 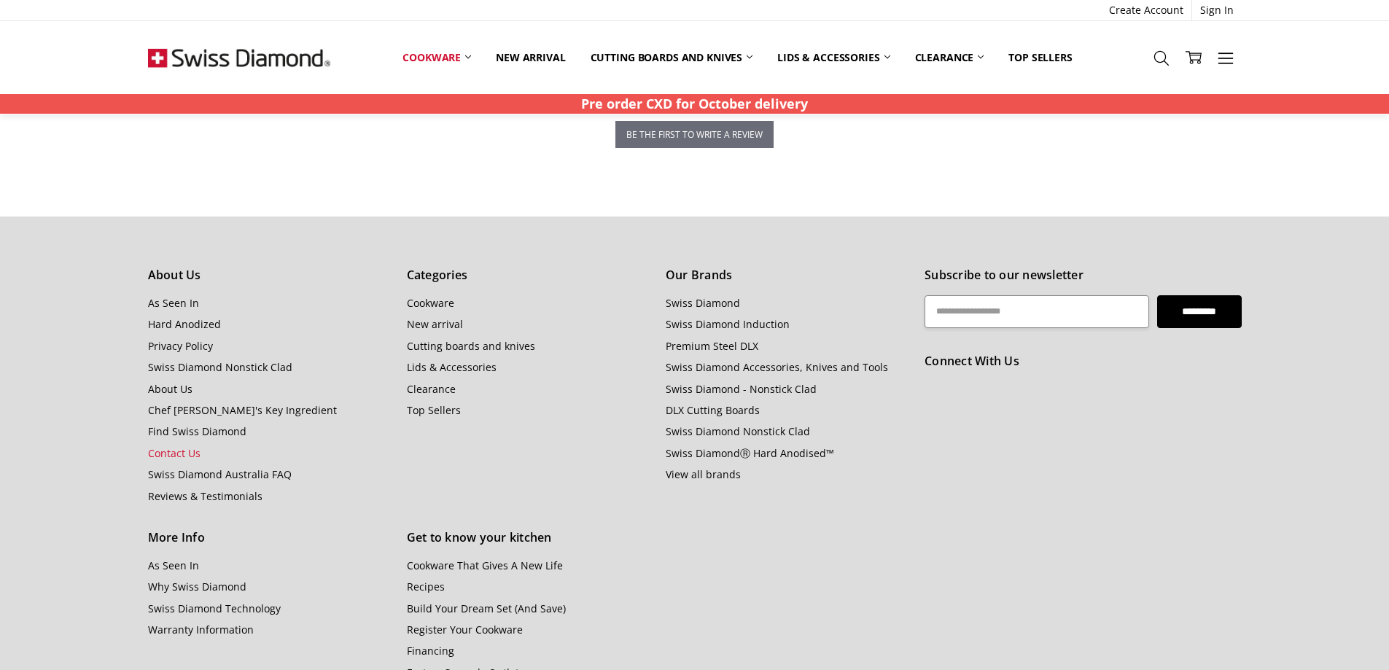 What do you see at coordinates (712, 346) in the screenshot?
I see `a: Premium Steel DLX` at bounding box center [712, 346].